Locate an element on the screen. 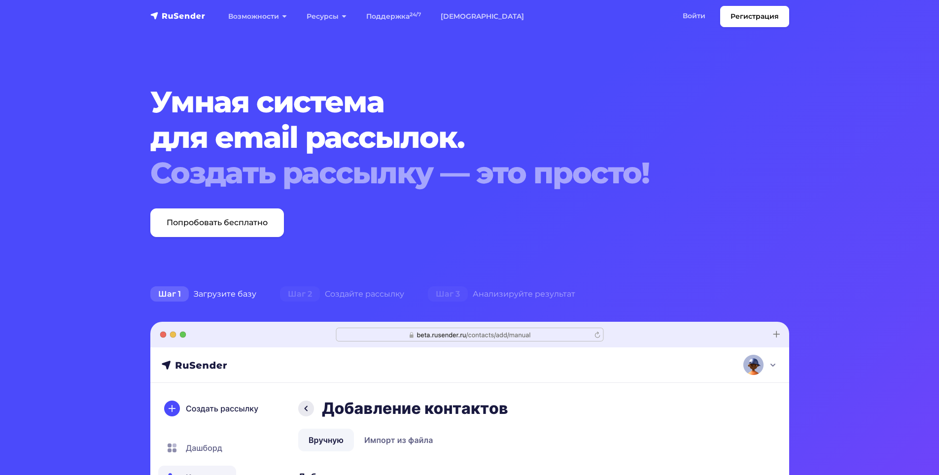 The image size is (939, 475). sup: 24/7 is located at coordinates (415, 14).